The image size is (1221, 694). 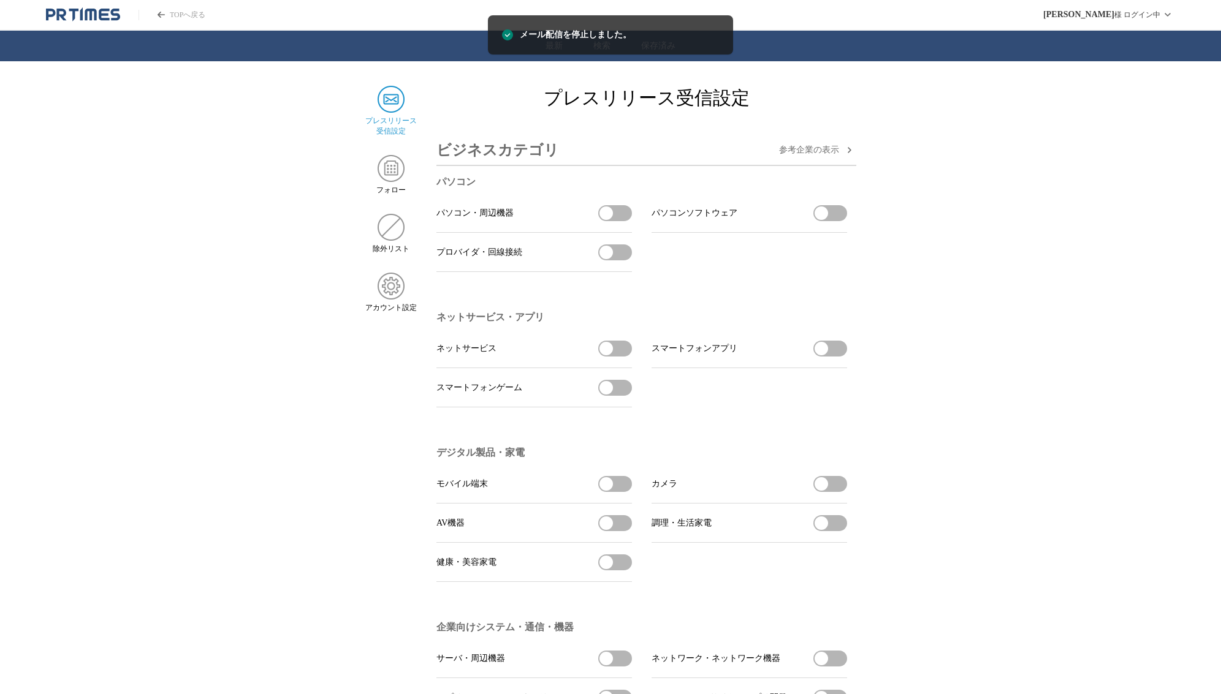 I want to click on span: スマートフォンゲーム, so click(x=479, y=388).